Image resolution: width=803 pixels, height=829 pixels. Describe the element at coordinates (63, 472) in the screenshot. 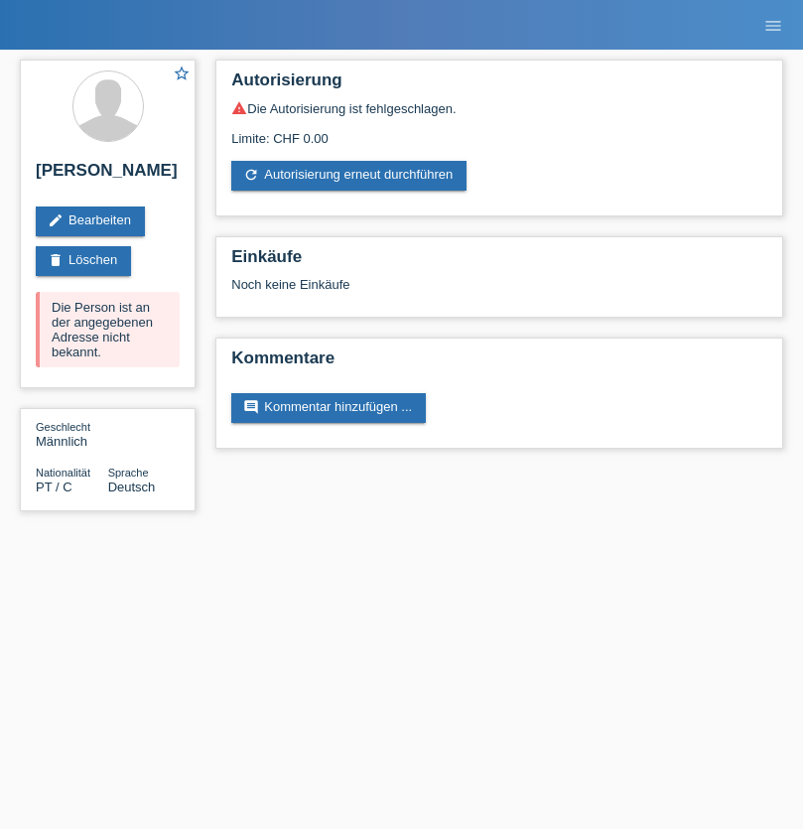

I see `span: Nationalität` at that location.